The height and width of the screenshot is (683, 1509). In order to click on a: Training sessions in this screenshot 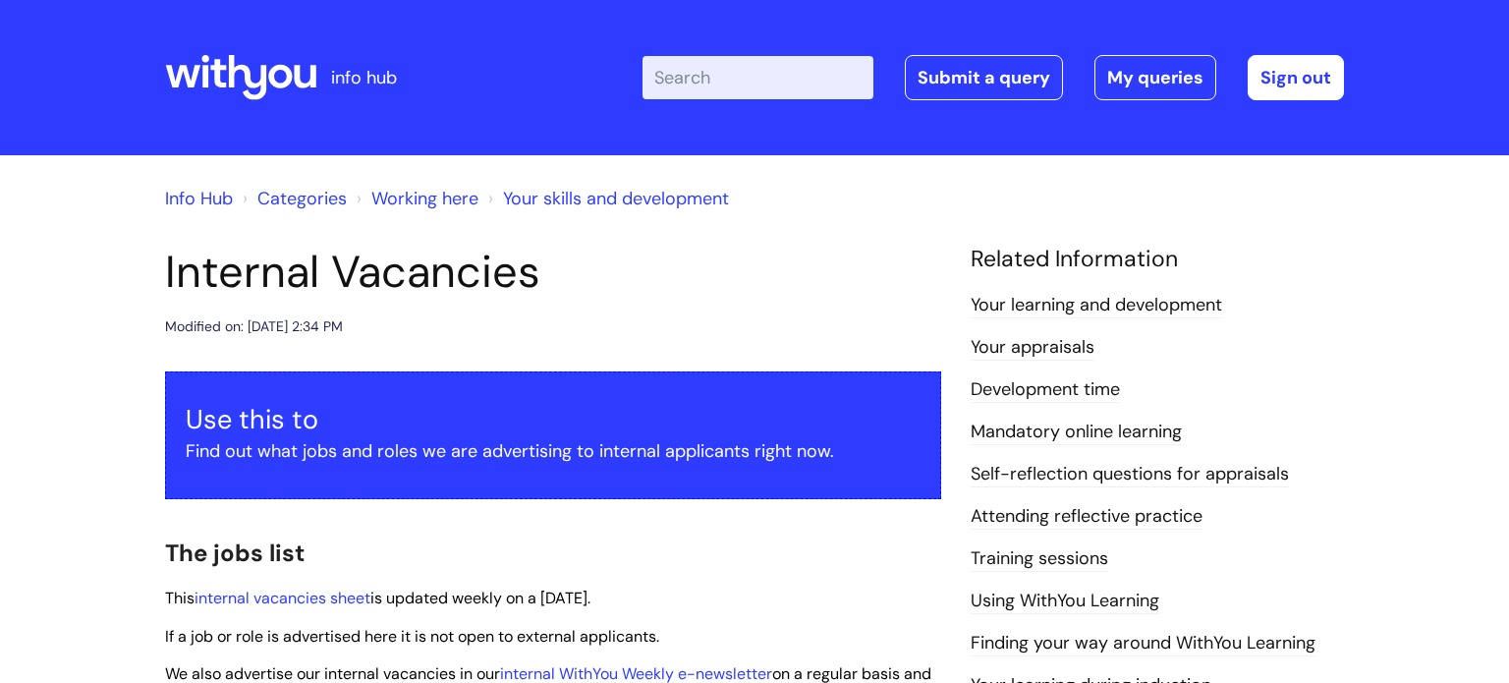, I will do `click(1039, 559)`.